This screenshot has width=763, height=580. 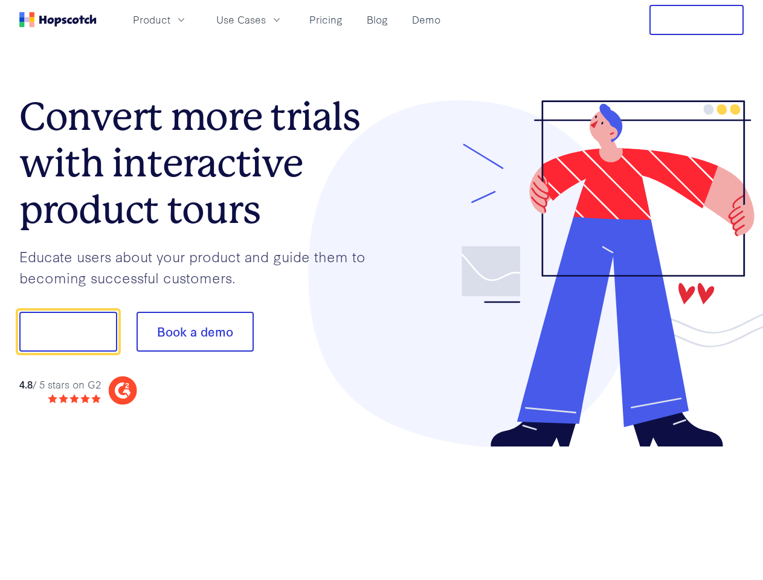 I want to click on p: Educate users about your product and guide them to becoming successful customers., so click(x=201, y=266).